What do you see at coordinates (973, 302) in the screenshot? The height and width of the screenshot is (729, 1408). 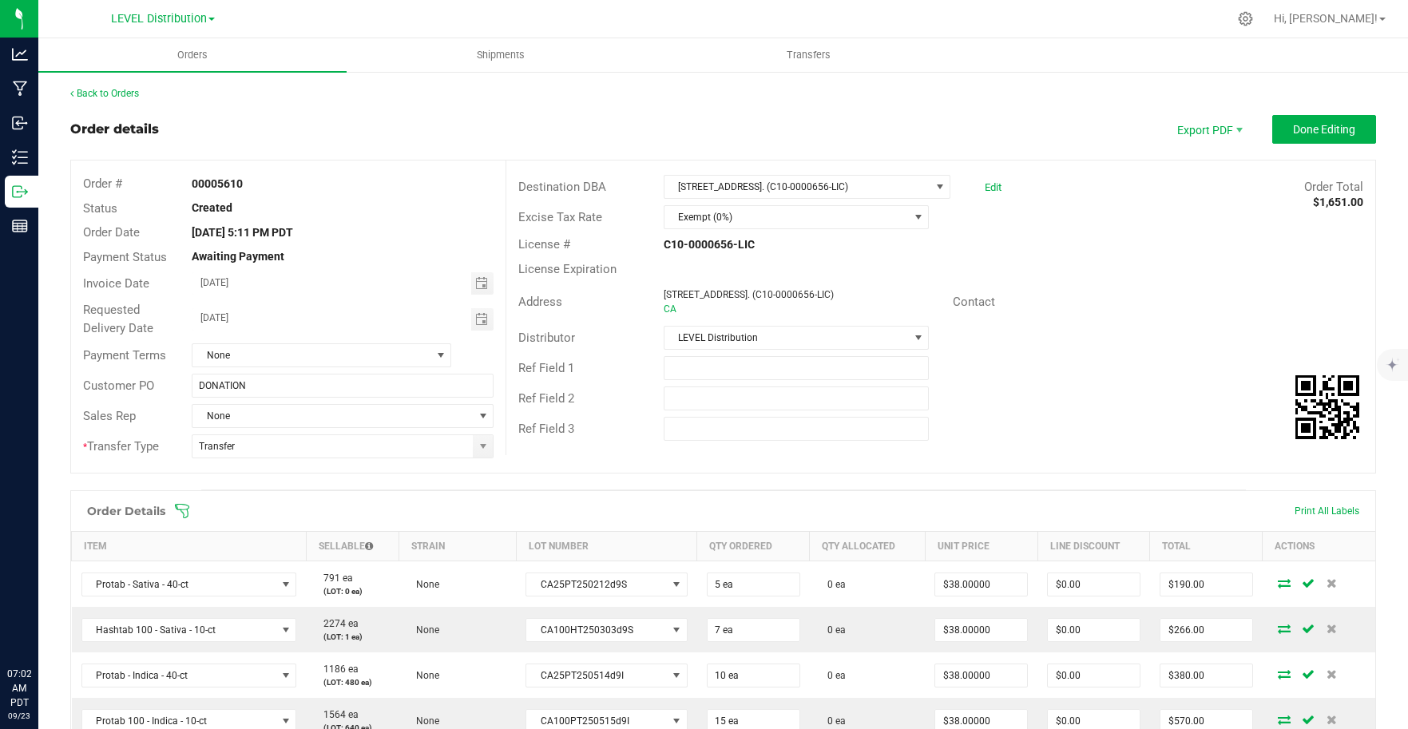 I see `span: Contact` at bounding box center [973, 302].